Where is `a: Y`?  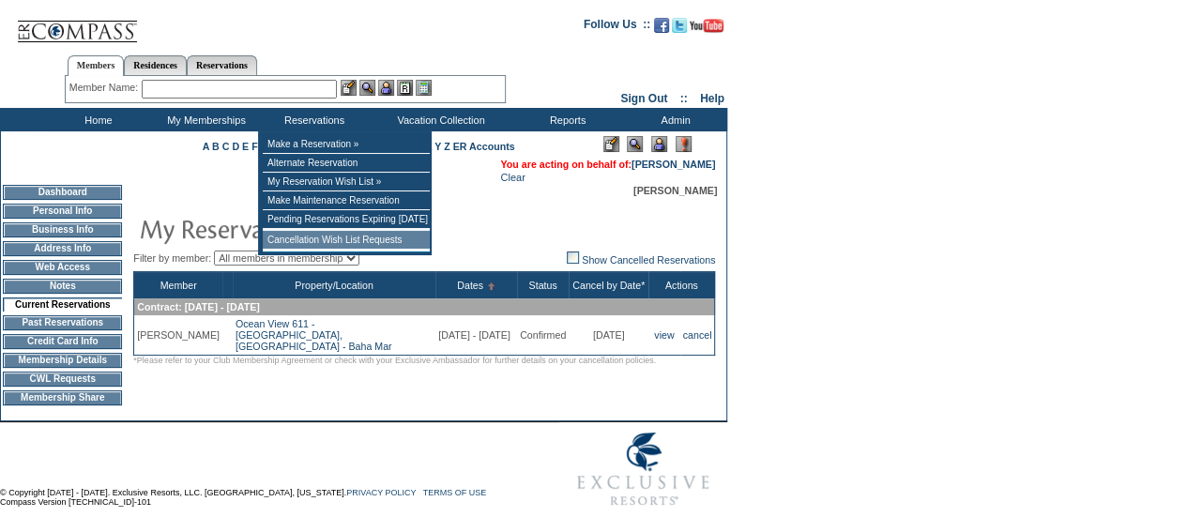
a: Y is located at coordinates (437, 146).